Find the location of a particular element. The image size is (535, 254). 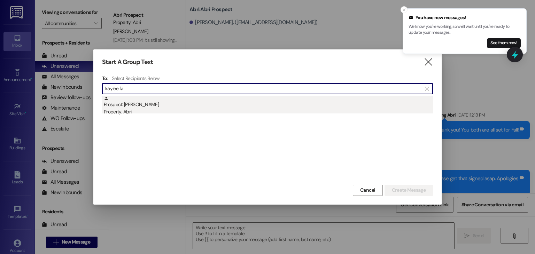

button: Cancel is located at coordinates (368, 191).